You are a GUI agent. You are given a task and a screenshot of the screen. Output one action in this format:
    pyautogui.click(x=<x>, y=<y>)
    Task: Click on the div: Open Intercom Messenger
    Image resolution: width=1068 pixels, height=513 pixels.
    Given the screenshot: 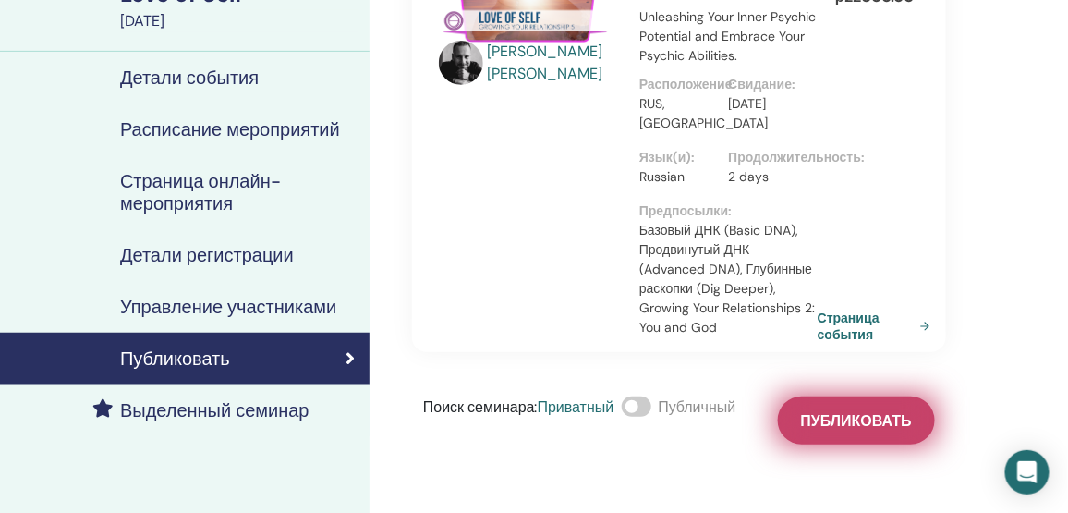 What is the action you would take?
    pyautogui.click(x=1027, y=472)
    